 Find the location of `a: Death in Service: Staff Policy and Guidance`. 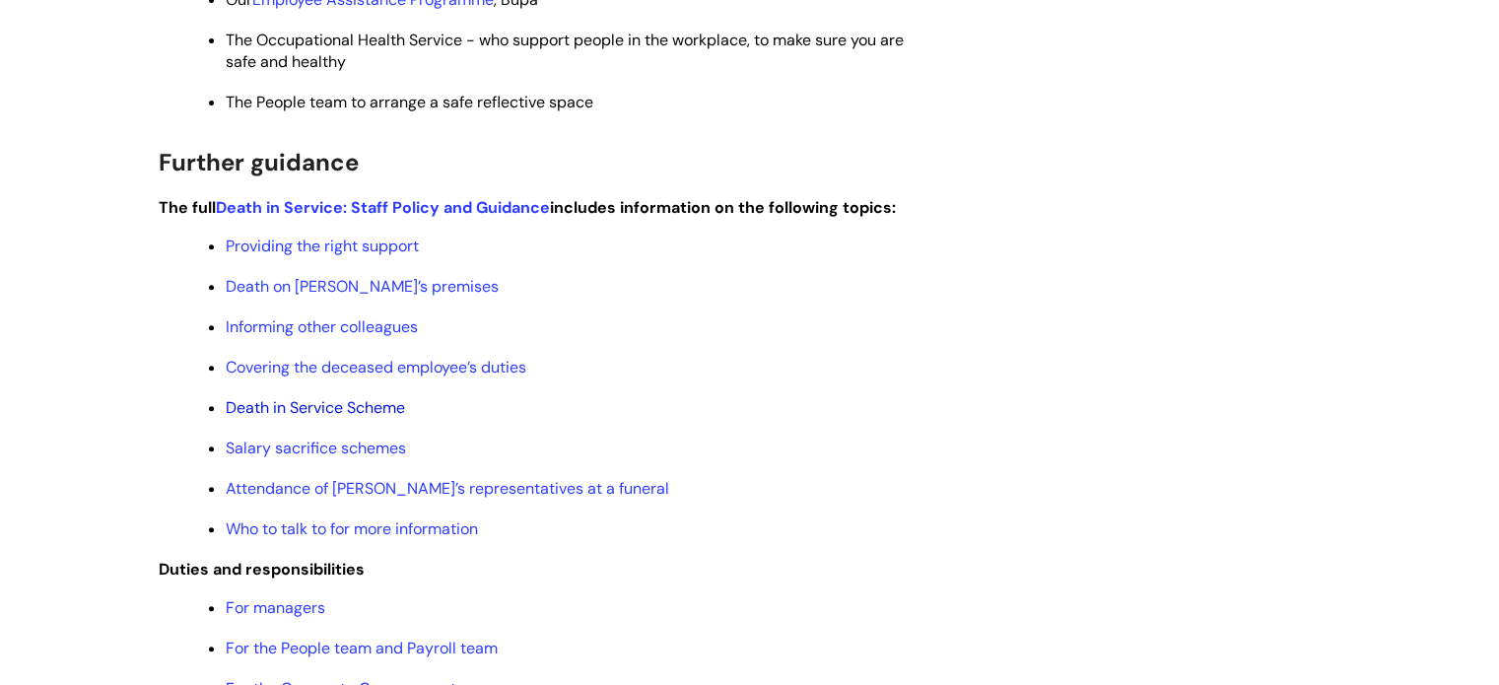

a: Death in Service: Staff Policy and Guidance is located at coordinates (382, 207).